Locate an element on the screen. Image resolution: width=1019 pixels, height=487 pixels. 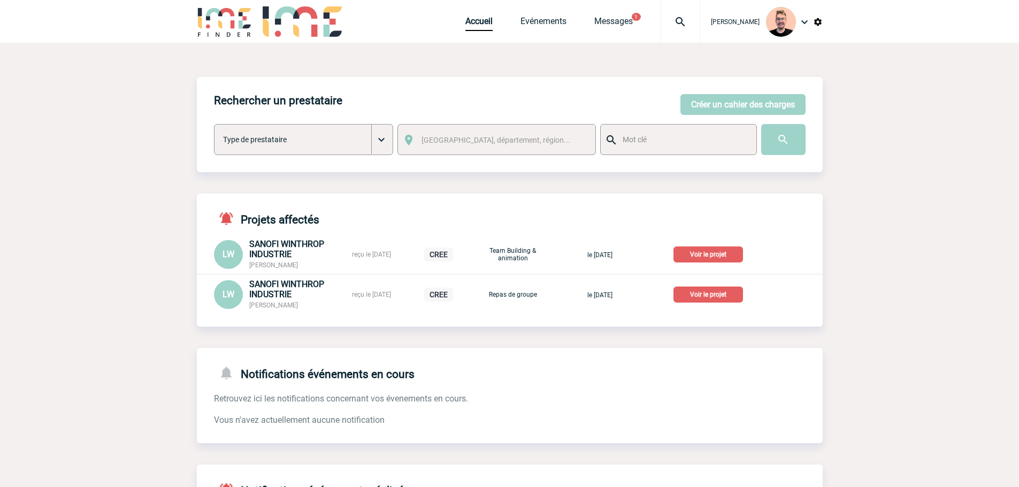
p: Repas de groupe is located at coordinates (513, 295).